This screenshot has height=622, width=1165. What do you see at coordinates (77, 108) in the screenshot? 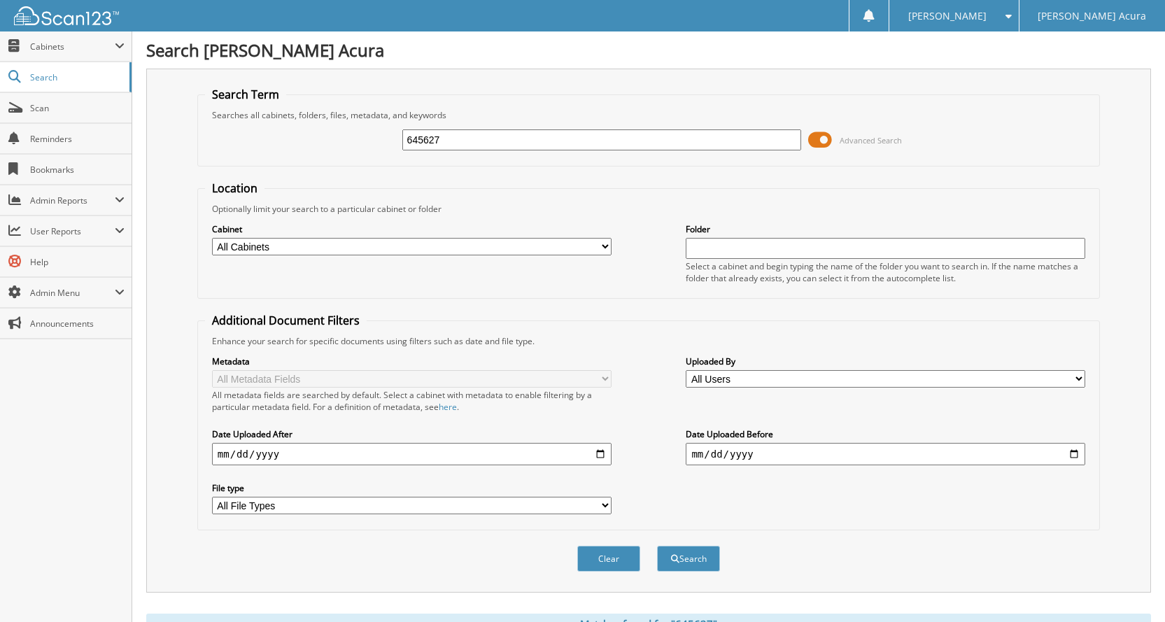
I see `span: Scan` at bounding box center [77, 108].